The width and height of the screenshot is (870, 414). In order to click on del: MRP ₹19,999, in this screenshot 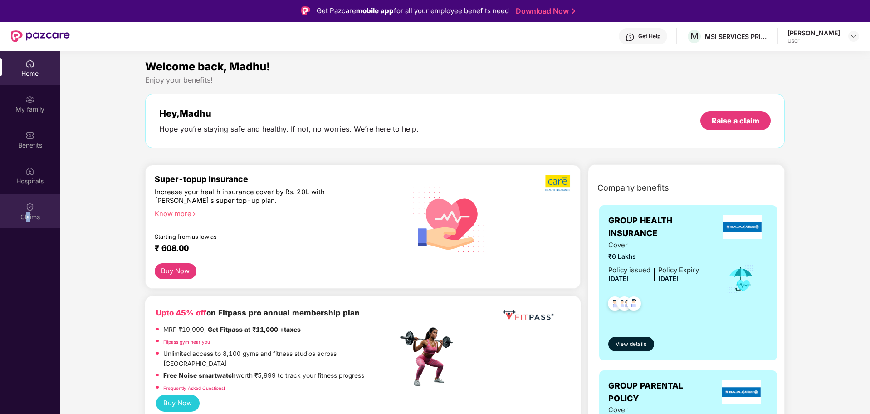, I will do `click(185, 329)`.